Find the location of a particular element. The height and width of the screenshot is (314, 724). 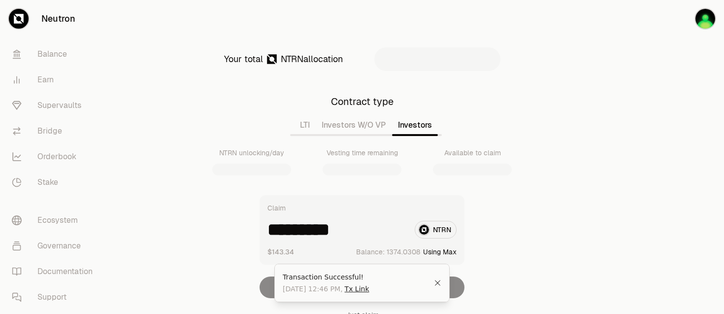

a: Supervaults is located at coordinates (55, 105).